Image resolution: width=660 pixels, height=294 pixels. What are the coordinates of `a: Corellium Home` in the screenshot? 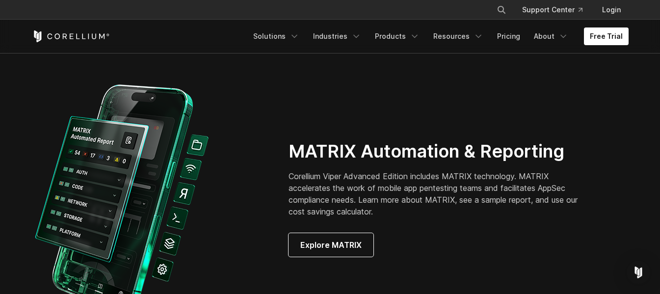 It's located at (71, 36).